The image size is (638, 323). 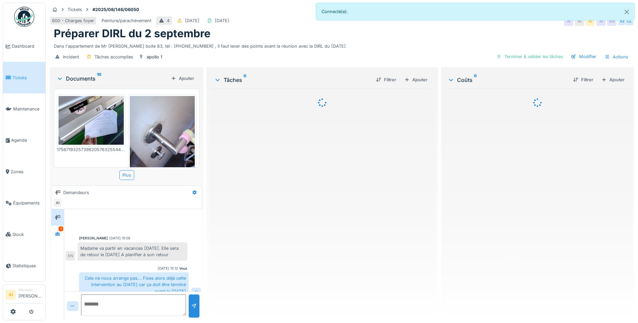 What do you see at coordinates (24, 46) in the screenshot?
I see `a: Dashboard` at bounding box center [24, 46].